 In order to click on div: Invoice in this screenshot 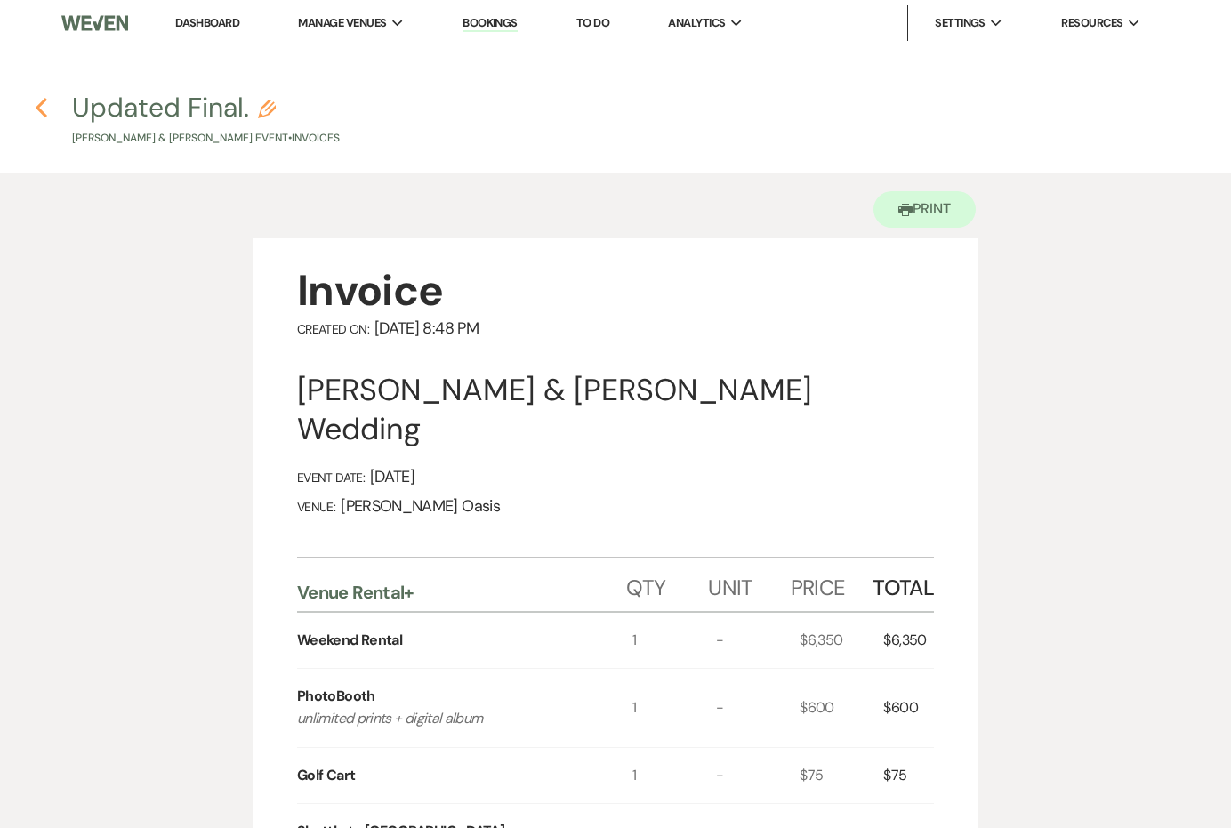, I will do `click(615, 291)`.